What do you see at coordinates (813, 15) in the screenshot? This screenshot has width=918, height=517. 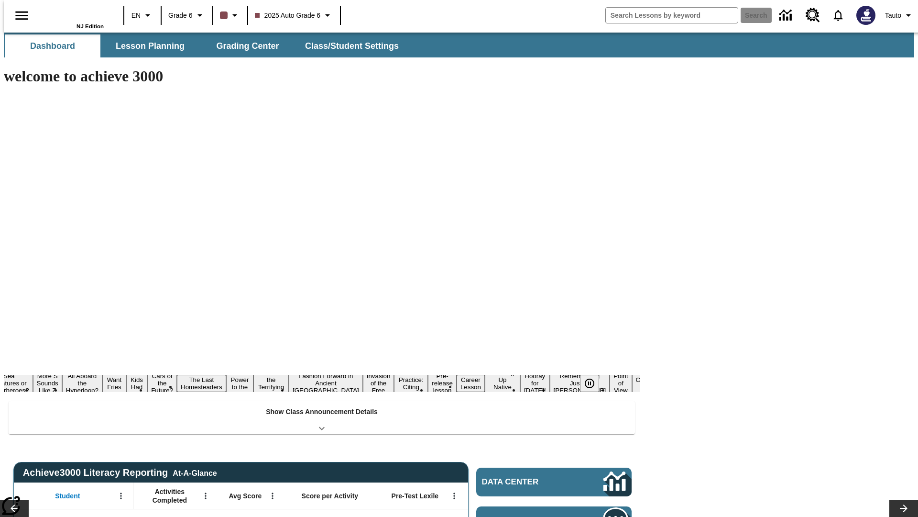 I see `a: Resource Center, Will open in new tab` at bounding box center [813, 15].